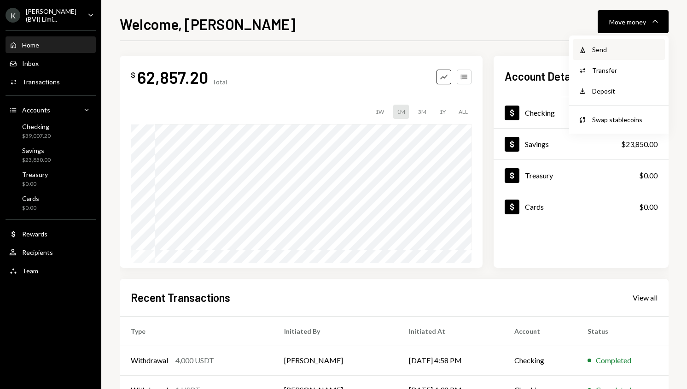 The width and height of the screenshot is (687, 389). I want to click on a: Recipients, so click(51, 252).